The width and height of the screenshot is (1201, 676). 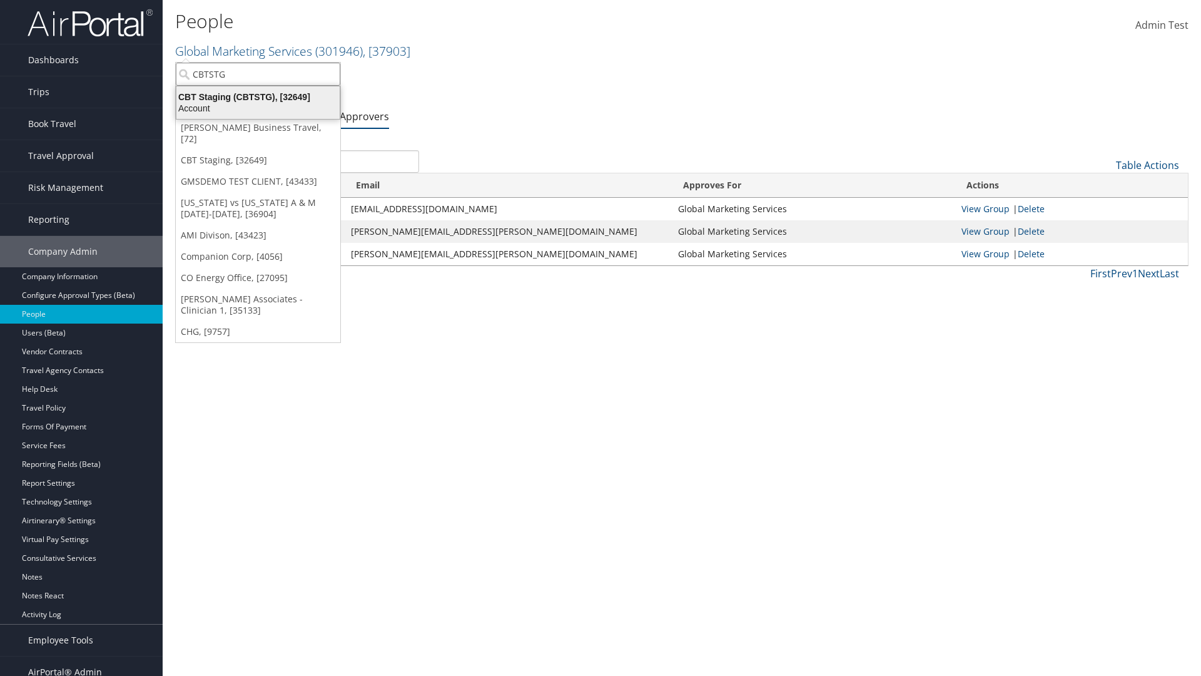 I want to click on a: Admin Test, so click(x=1162, y=26).